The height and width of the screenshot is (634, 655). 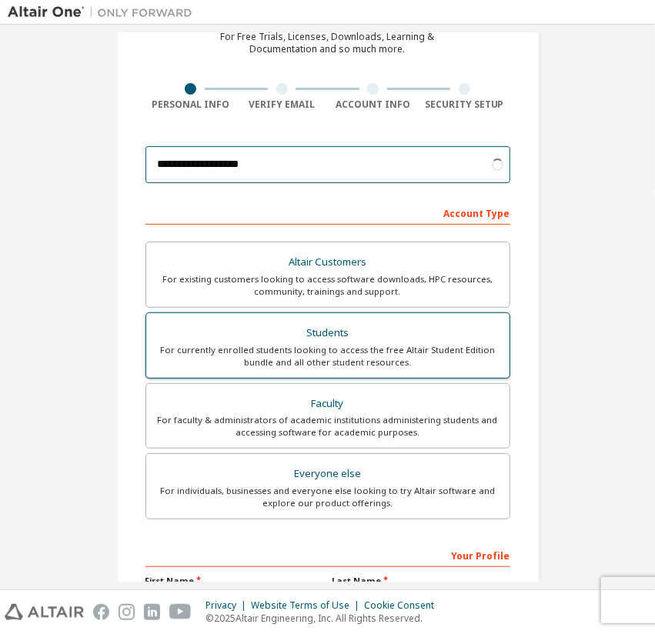 I want to click on label: First Name, so click(x=234, y=581).